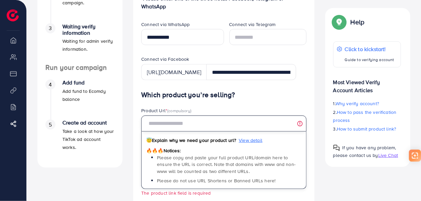  What do you see at coordinates (13, 15) in the screenshot?
I see `img: logo` at bounding box center [13, 15].